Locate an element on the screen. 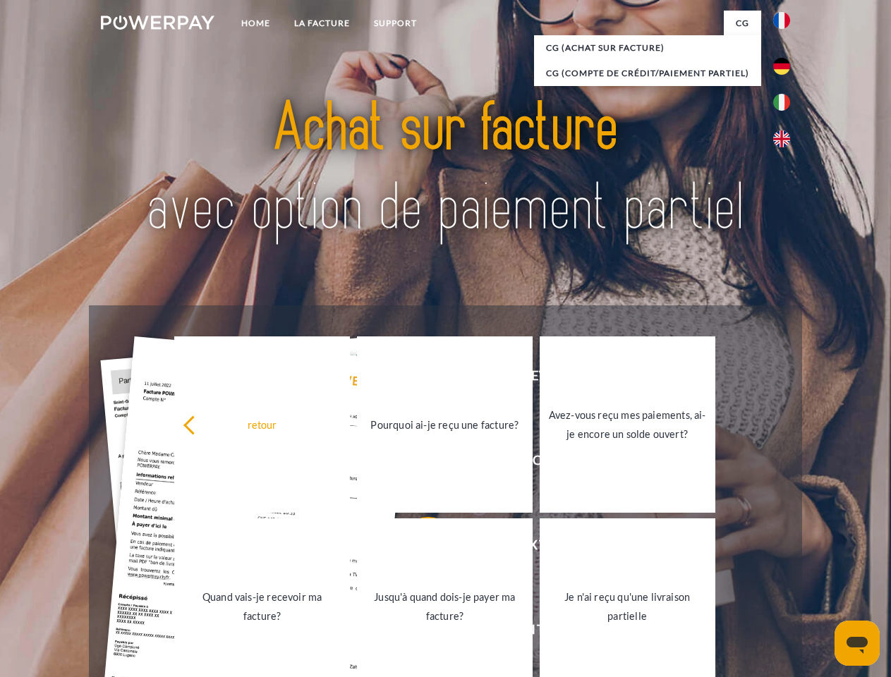 Image resolution: width=891 pixels, height=677 pixels. a: CG (Compte de crédit/paiement partiel) is located at coordinates (647, 73).